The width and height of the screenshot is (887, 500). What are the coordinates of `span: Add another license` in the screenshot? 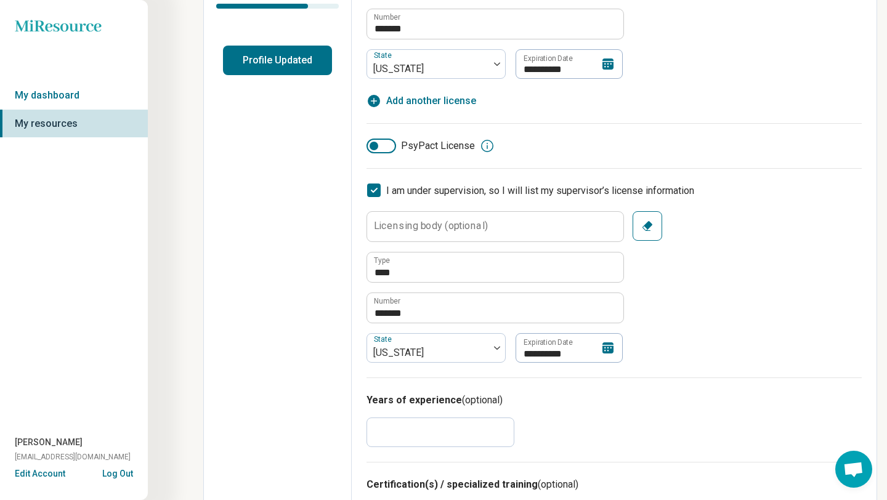 It's located at (431, 101).